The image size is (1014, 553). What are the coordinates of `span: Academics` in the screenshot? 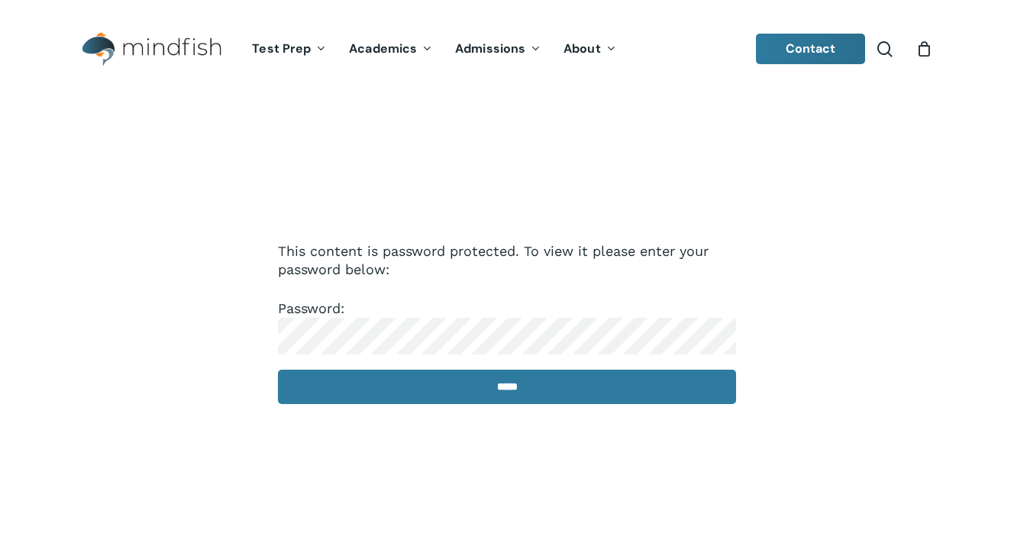 It's located at (382, 48).